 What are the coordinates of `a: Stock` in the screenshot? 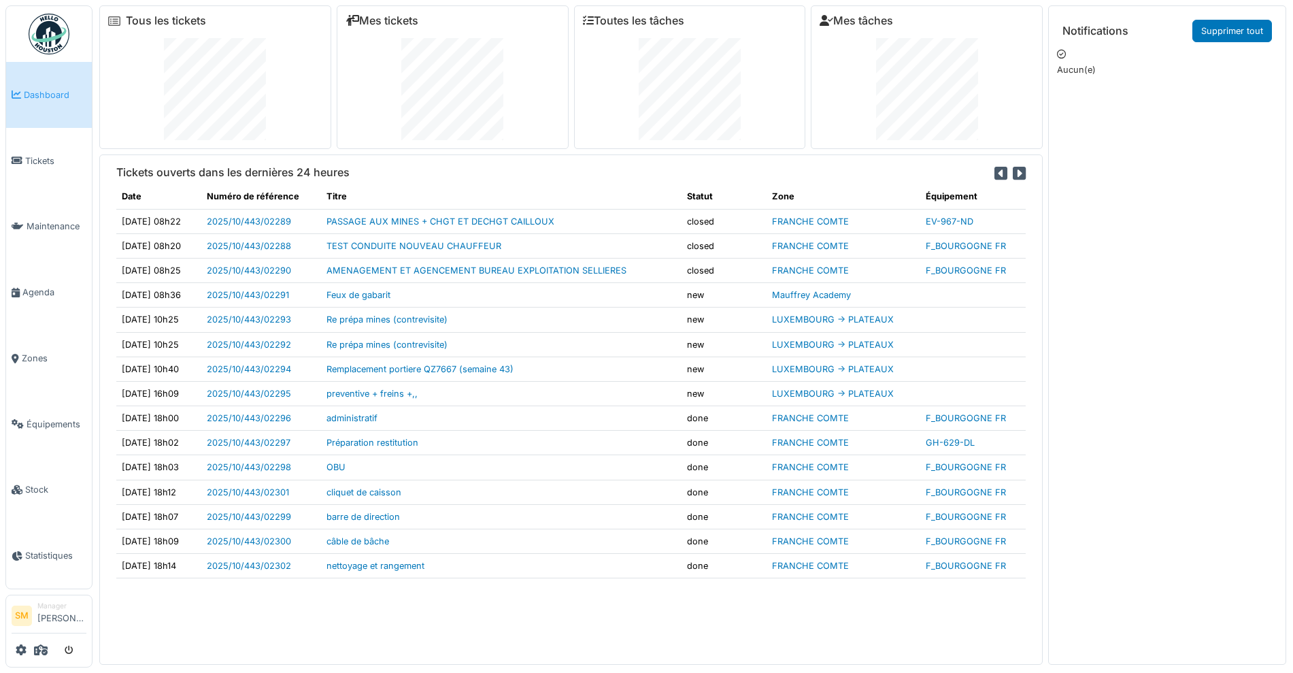 It's located at (49, 490).